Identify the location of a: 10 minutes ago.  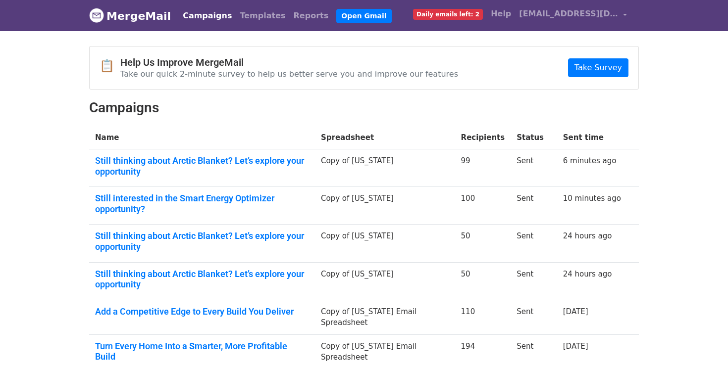
(592, 199).